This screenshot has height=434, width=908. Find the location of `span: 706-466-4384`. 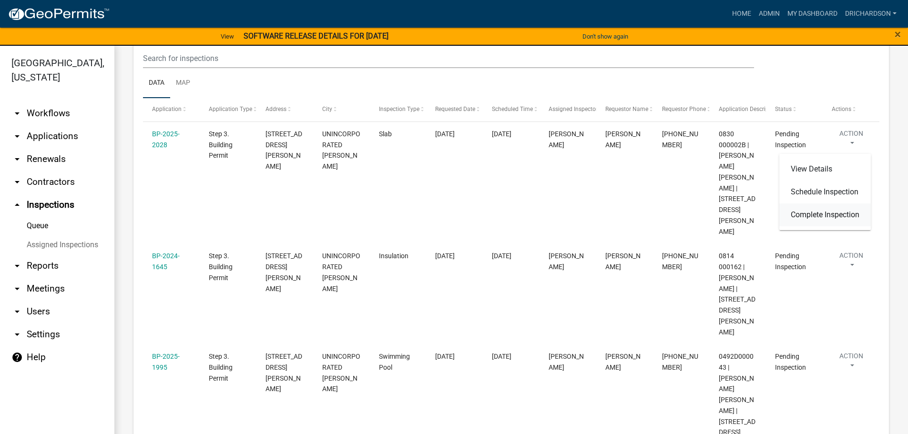

span: 706-466-4384 is located at coordinates (680, 261).